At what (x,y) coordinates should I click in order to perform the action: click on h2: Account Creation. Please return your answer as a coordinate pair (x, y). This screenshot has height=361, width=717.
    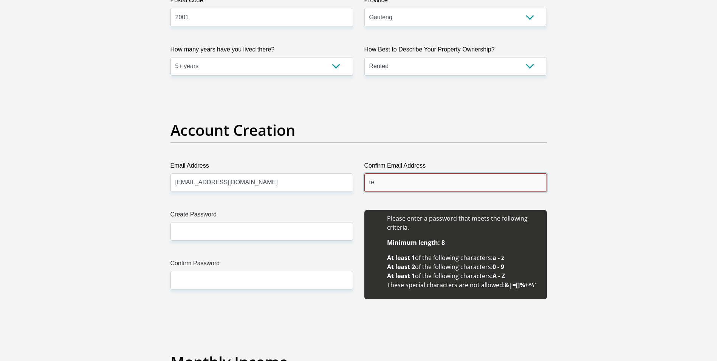
    Looking at the image, I should click on (359, 130).